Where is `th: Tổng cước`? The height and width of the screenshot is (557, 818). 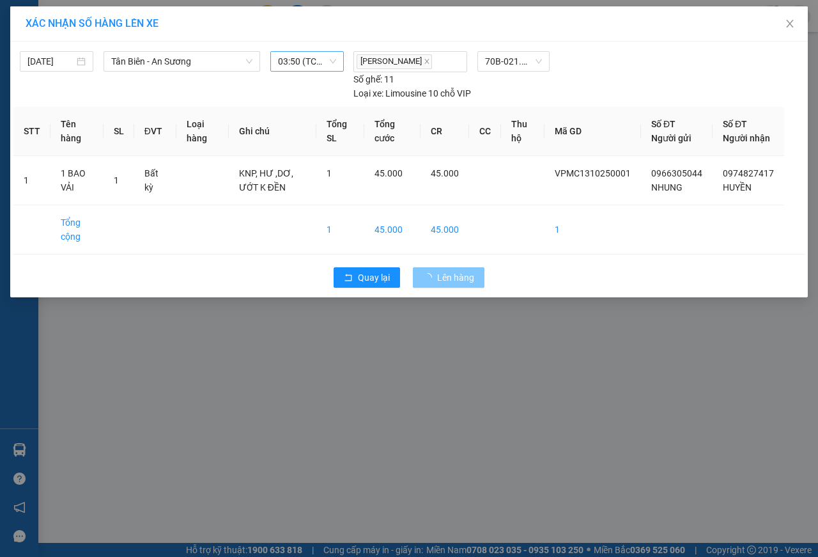 th: Tổng cước is located at coordinates (392, 131).